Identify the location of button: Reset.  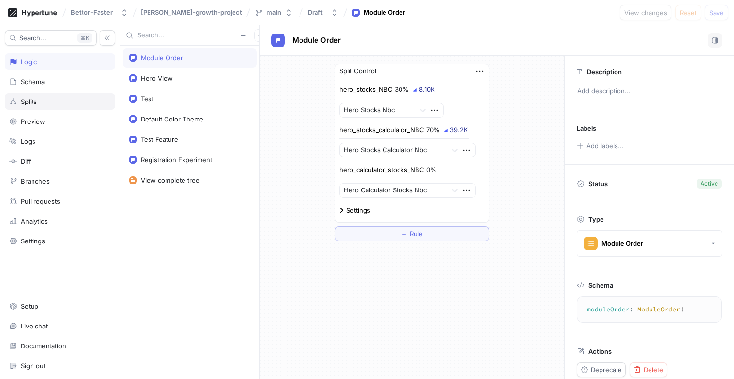
(688, 13).